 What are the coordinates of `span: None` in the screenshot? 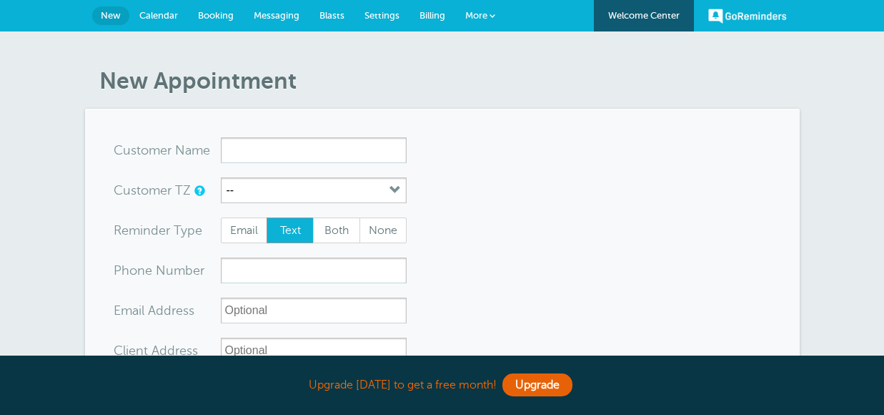 It's located at (383, 230).